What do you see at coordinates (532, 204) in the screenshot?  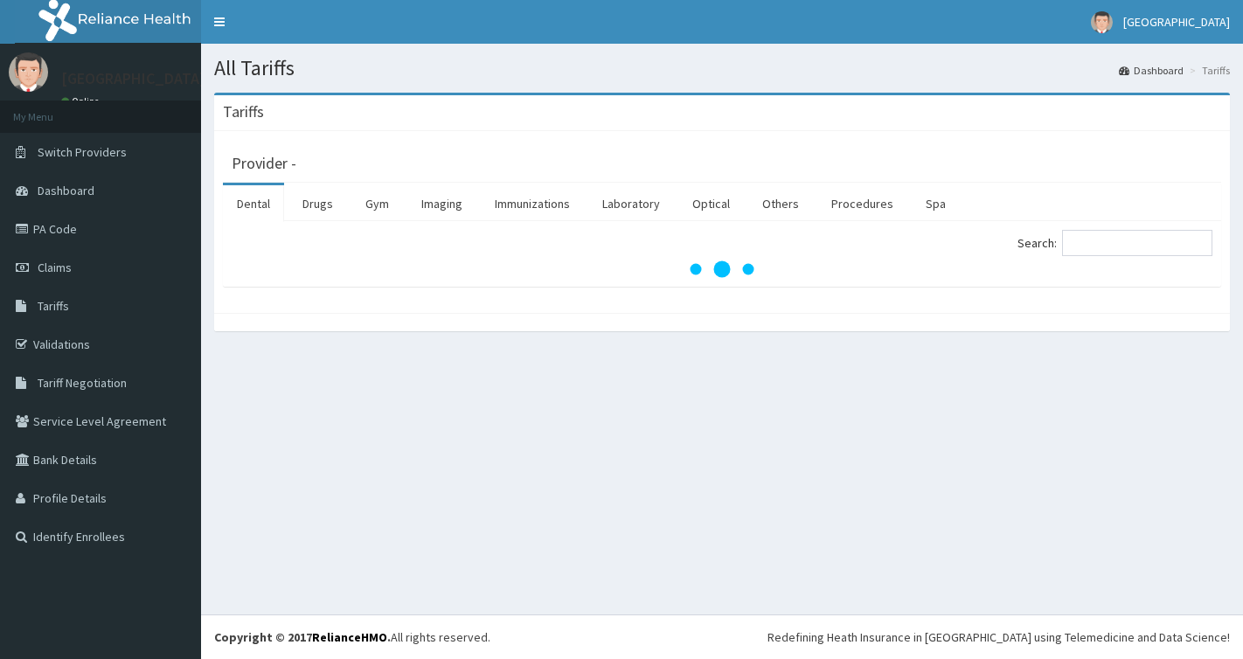 I see `a: Immunizations` at bounding box center [532, 204].